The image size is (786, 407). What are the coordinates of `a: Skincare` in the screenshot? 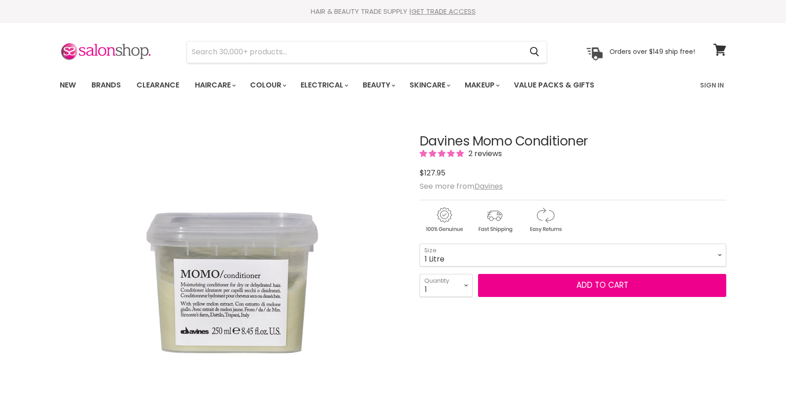 It's located at (430, 85).